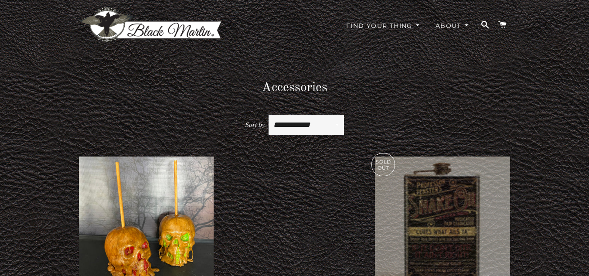  I want to click on h1: Accessories, so click(295, 88).